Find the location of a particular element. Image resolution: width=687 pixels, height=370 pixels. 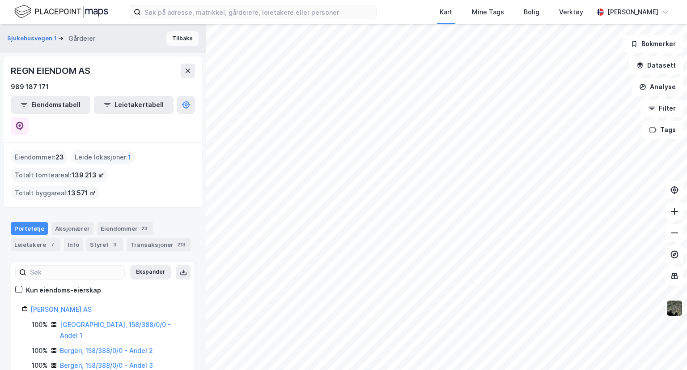

button: Datasett is located at coordinates (657, 65).